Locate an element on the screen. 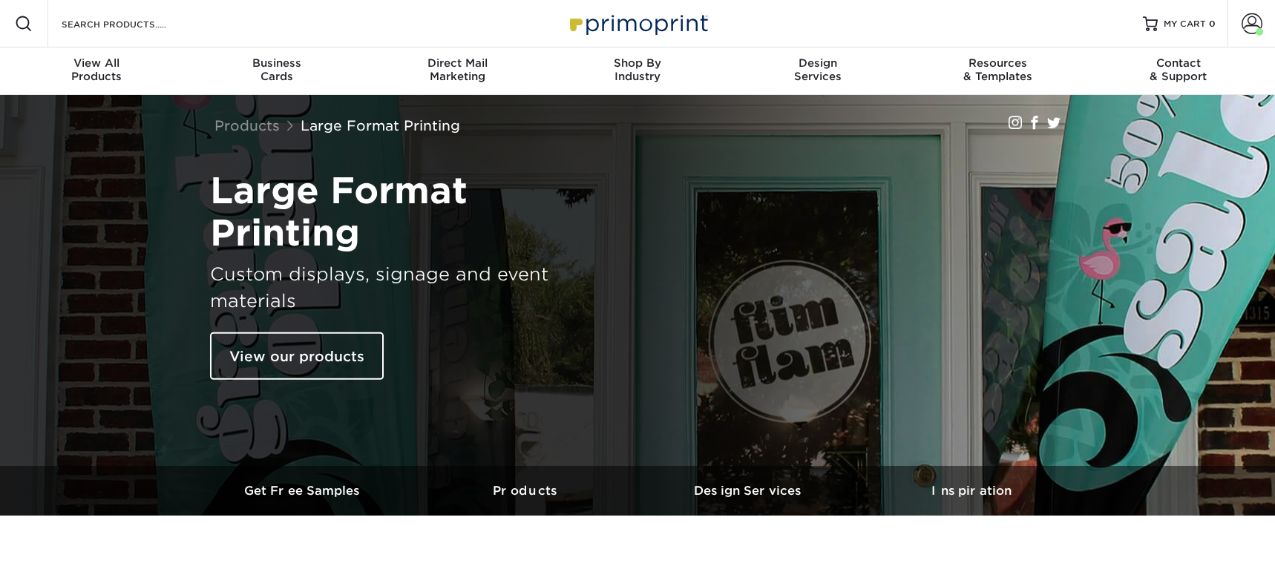 The width and height of the screenshot is (1275, 566). img: Primoprint is located at coordinates (638, 23).